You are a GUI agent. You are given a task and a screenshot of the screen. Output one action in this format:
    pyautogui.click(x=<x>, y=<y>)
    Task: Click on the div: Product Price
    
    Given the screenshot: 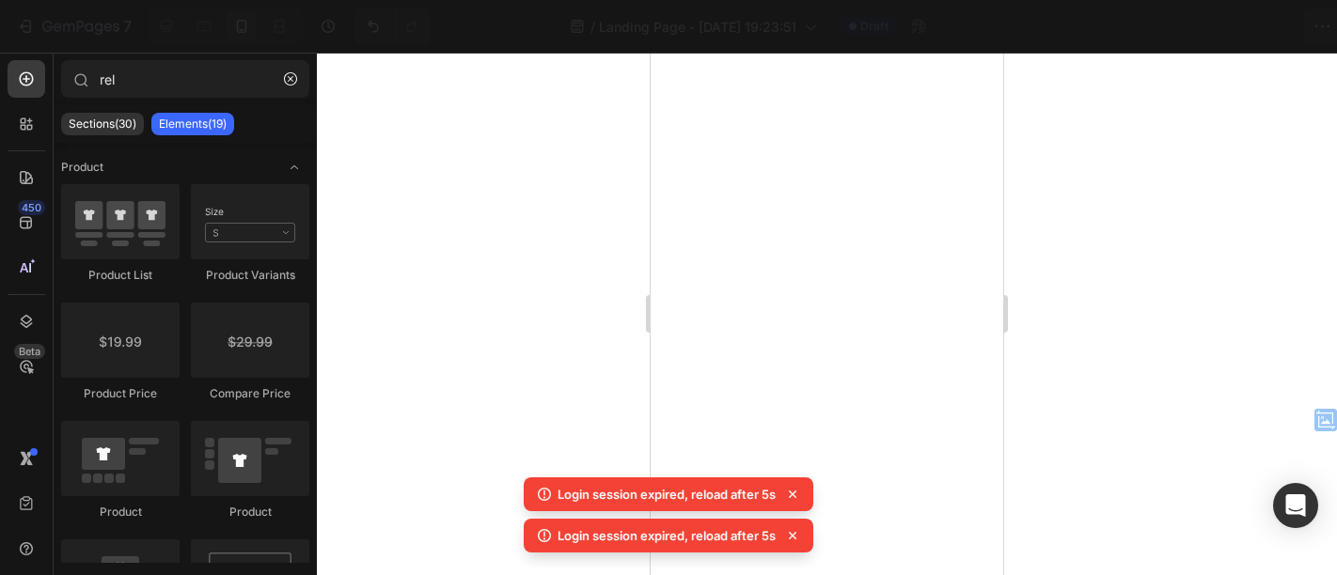 What is the action you would take?
    pyautogui.click(x=120, y=394)
    